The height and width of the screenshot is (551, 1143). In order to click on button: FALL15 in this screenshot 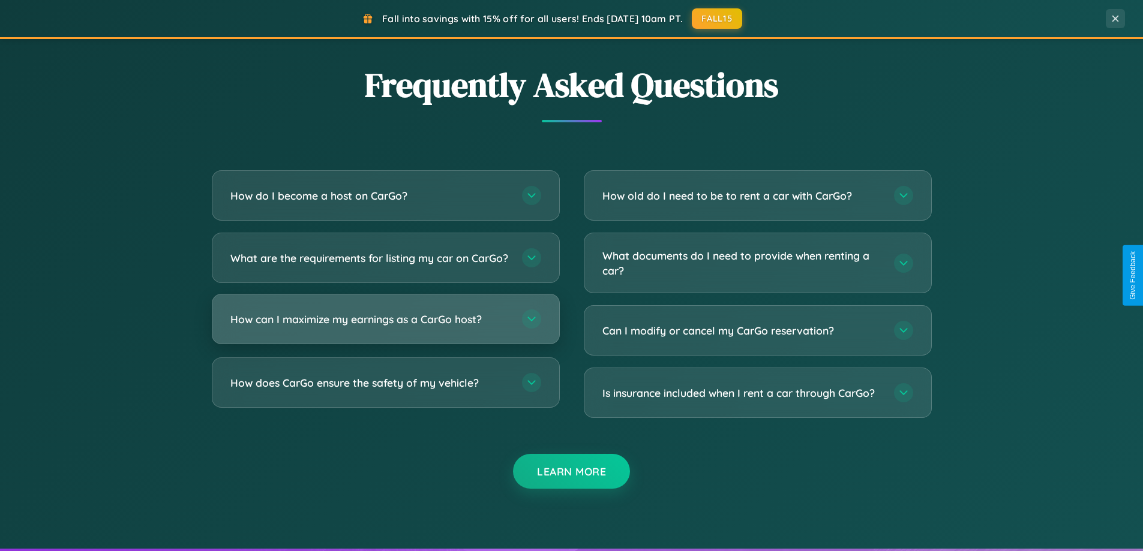, I will do `click(717, 19)`.